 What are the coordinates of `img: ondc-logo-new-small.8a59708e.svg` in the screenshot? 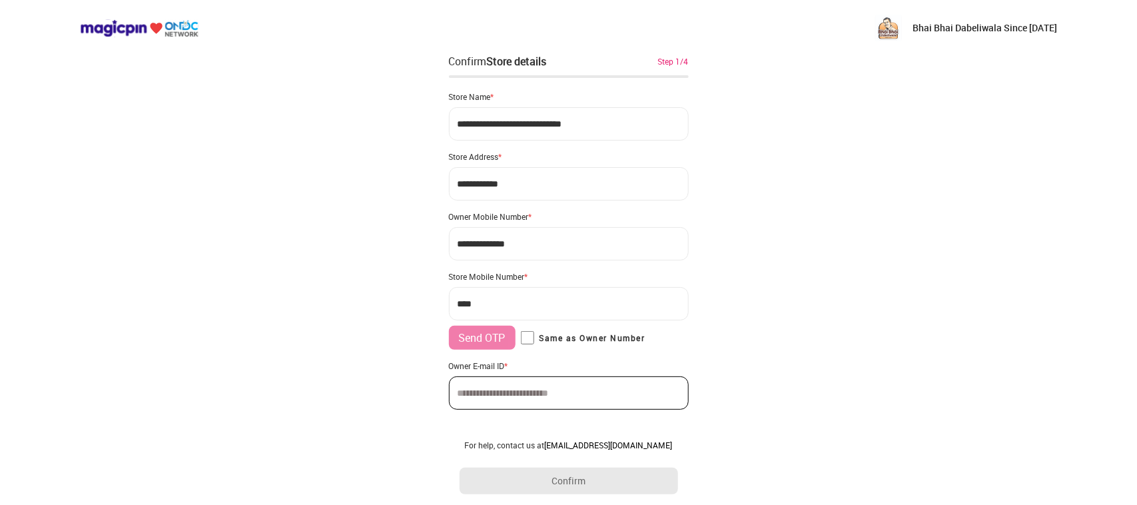 It's located at (139, 28).